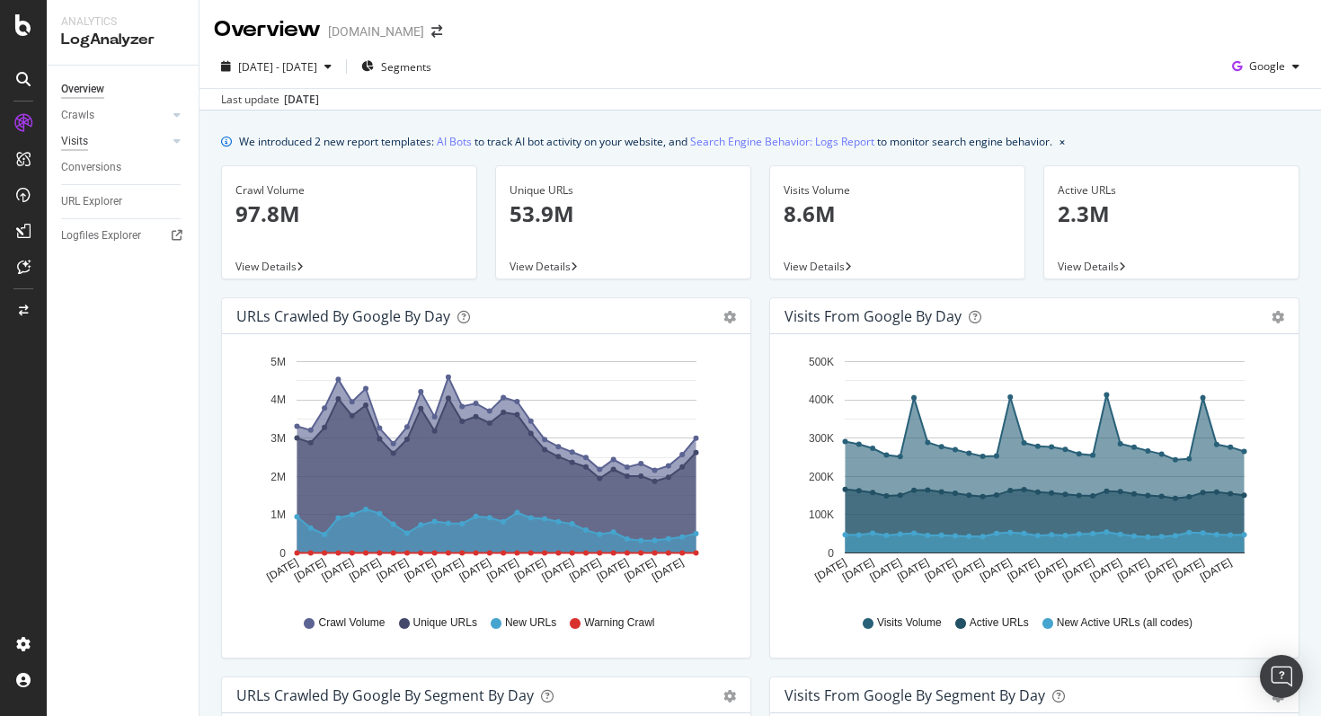 This screenshot has width=1321, height=716. Describe the element at coordinates (897, 214) in the screenshot. I see `p: 8.6M` at that location.